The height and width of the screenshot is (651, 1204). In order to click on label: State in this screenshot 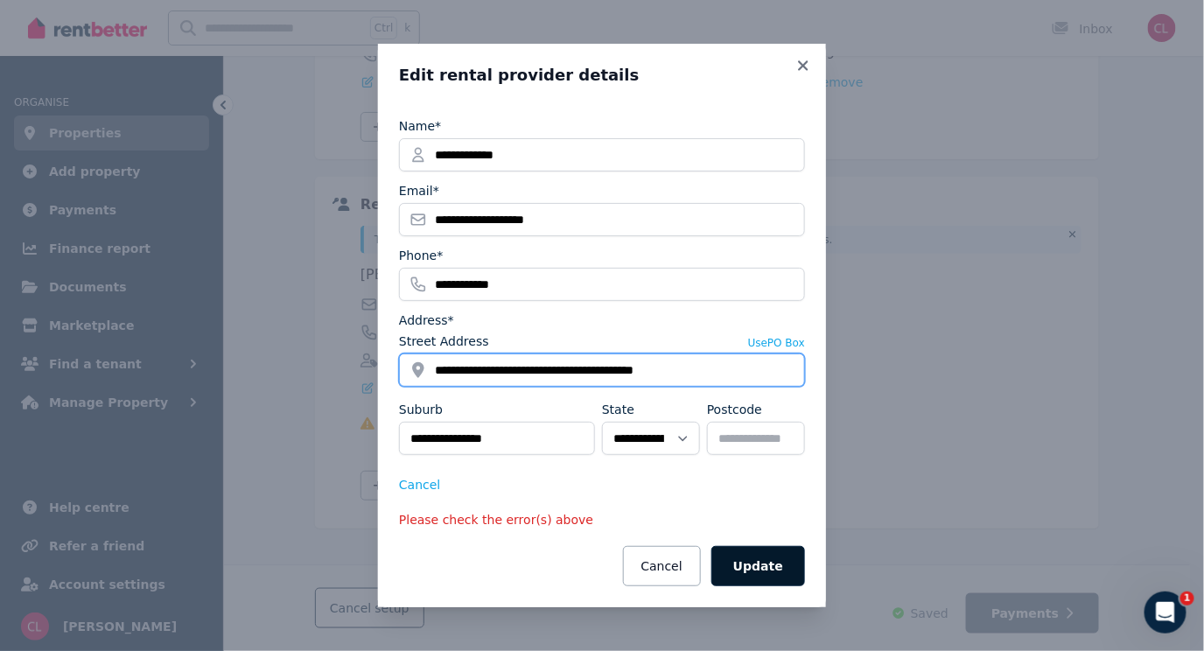, I will do `click(618, 409)`.